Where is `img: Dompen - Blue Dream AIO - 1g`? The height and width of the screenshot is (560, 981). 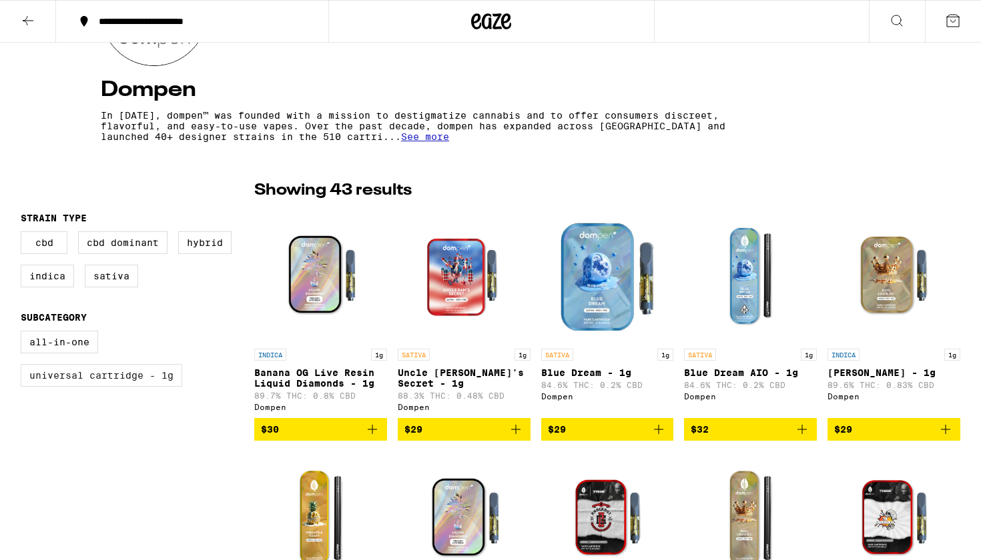 img: Dompen - Blue Dream AIO - 1g is located at coordinates (750, 276).